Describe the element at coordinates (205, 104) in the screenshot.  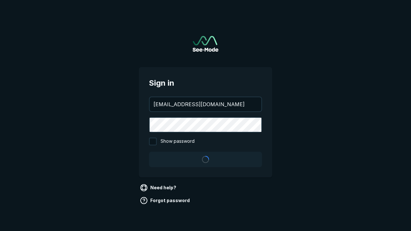
I see `input: your@email.com` at that location.